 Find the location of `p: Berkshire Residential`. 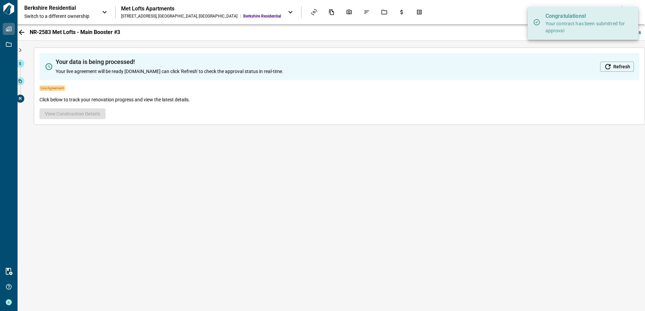

p: Berkshire Residential is located at coordinates (55, 8).